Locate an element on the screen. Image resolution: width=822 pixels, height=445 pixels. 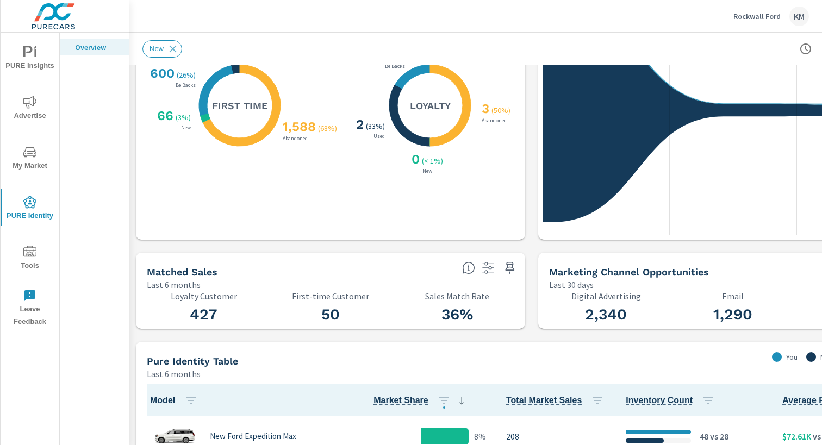
span: Model sales / Total Market Sales. [Market = within dealer PMA (or 60 miles if no PMA is defined) ... is located at coordinates (401, 401).